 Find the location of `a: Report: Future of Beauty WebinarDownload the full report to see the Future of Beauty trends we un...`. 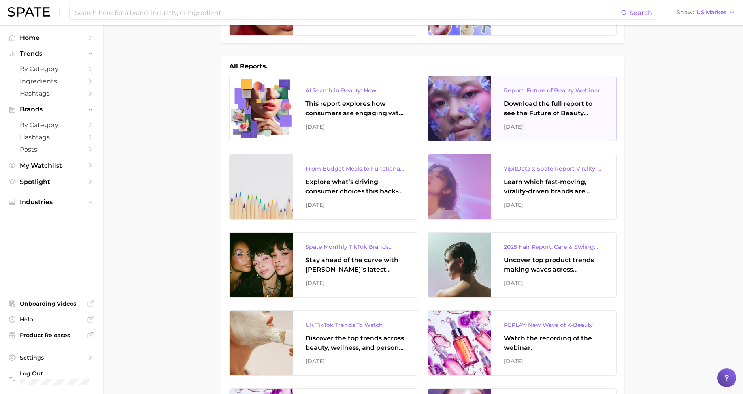

a: Report: Future of Beauty WebinarDownload the full report to see the Future of Beauty trends we un... is located at coordinates (522, 109).